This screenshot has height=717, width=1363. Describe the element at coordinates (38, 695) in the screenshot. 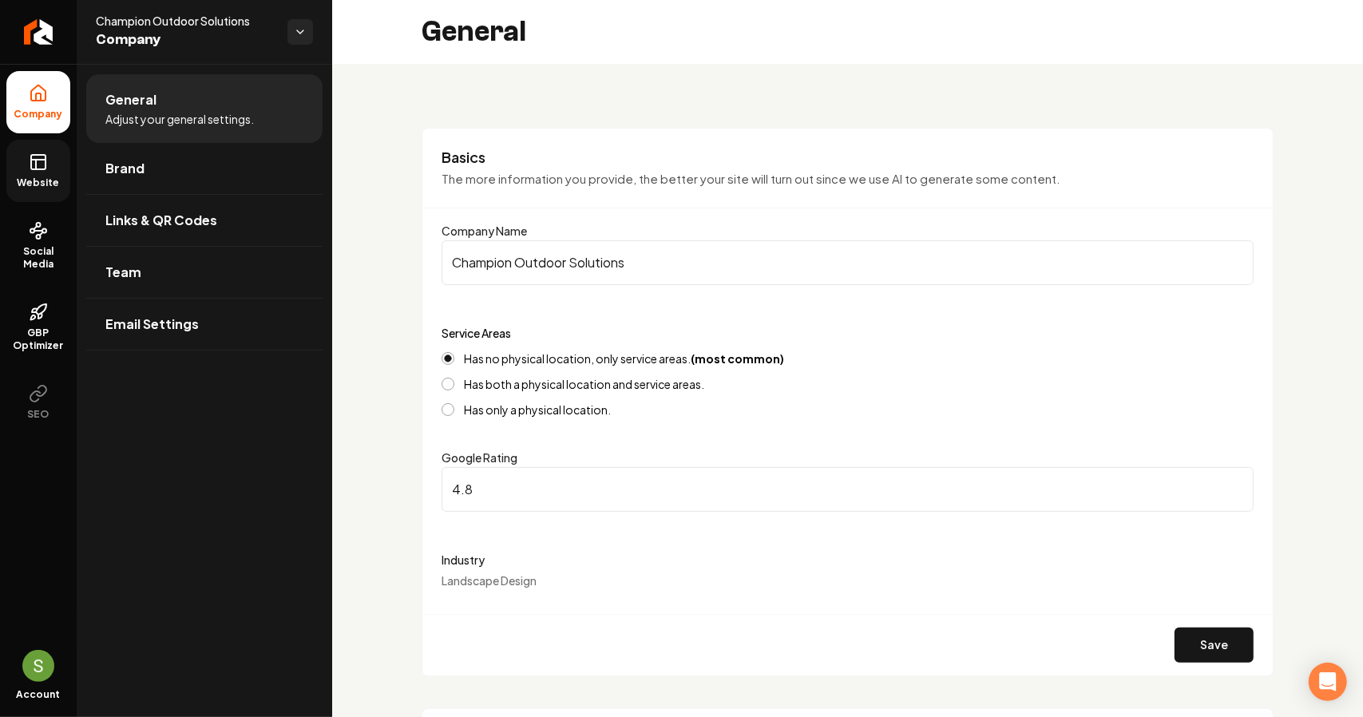

I see `span: Account` at that location.